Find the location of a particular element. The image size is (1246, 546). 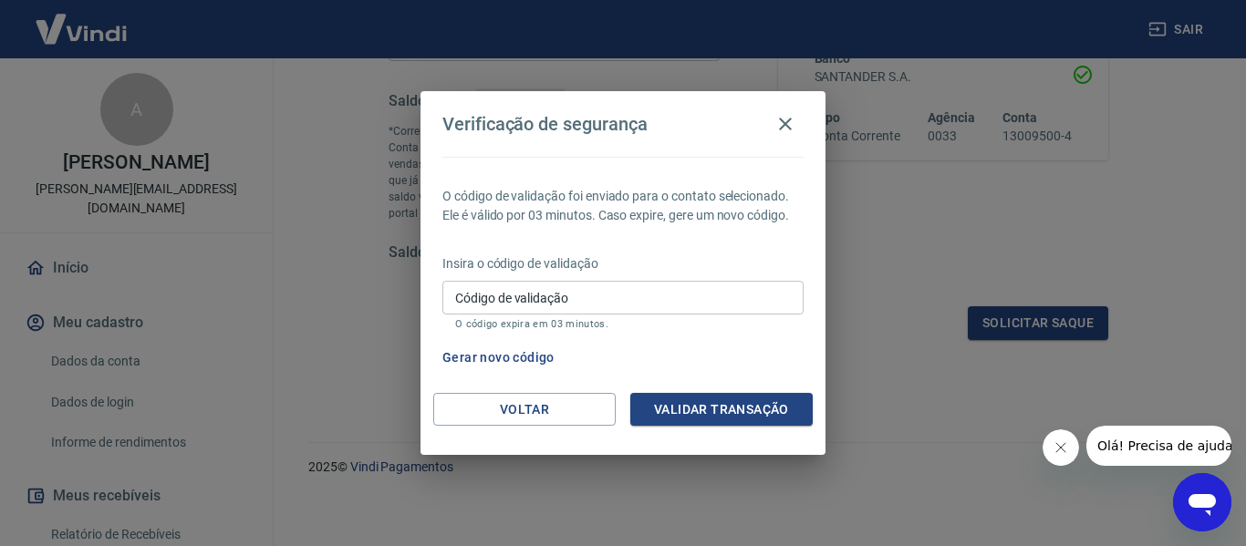

button: Voltar is located at coordinates (524, 409).